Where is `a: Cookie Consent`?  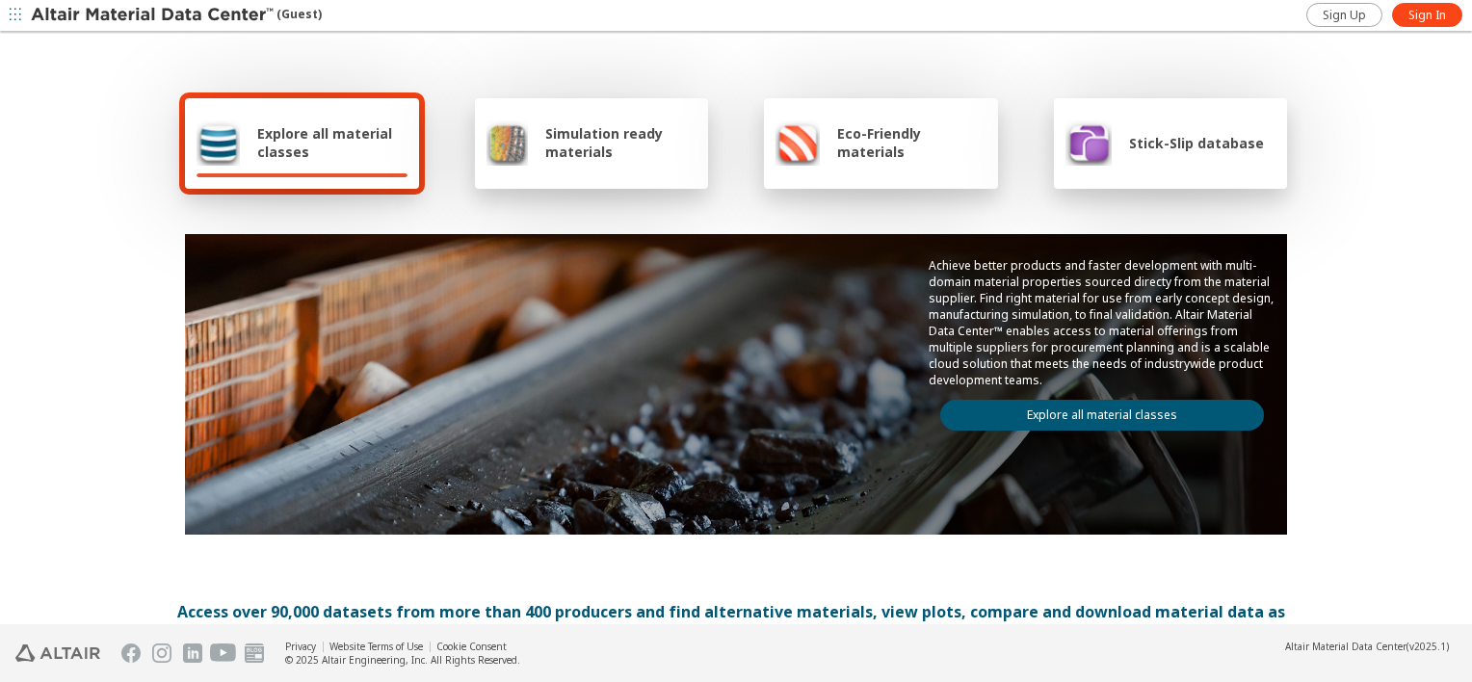 a: Cookie Consent is located at coordinates (471, 646).